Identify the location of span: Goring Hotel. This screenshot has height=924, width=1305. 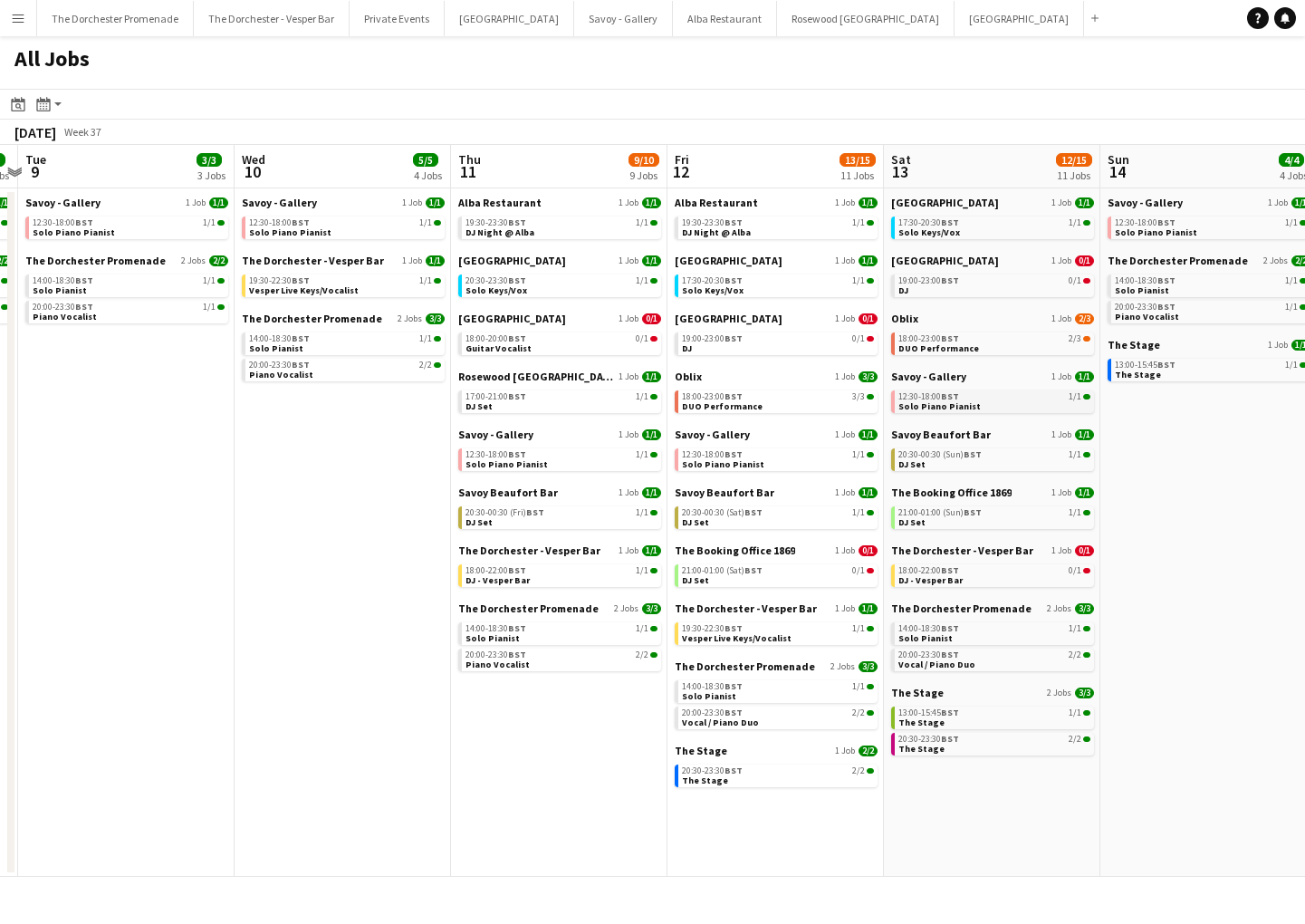
(728, 260).